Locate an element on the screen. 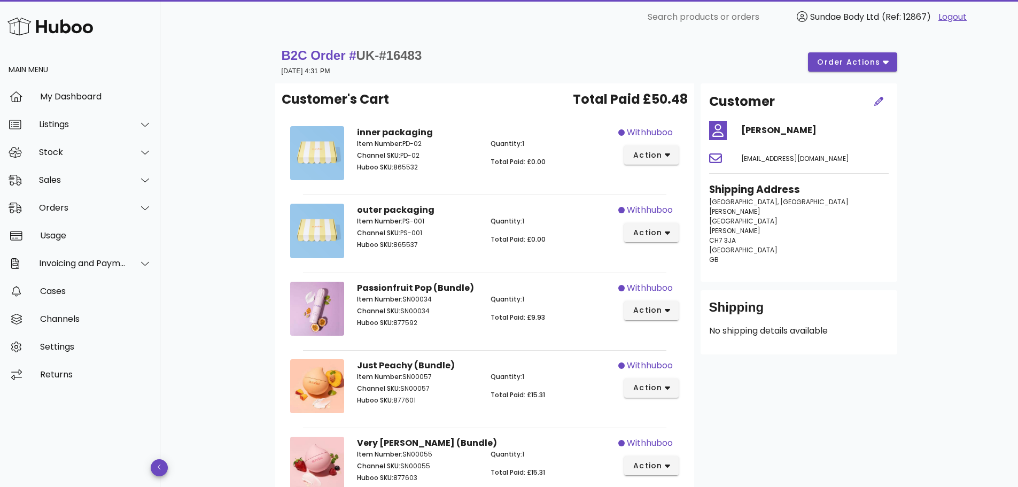  span: Total Paid £50.48 is located at coordinates (630, 99).